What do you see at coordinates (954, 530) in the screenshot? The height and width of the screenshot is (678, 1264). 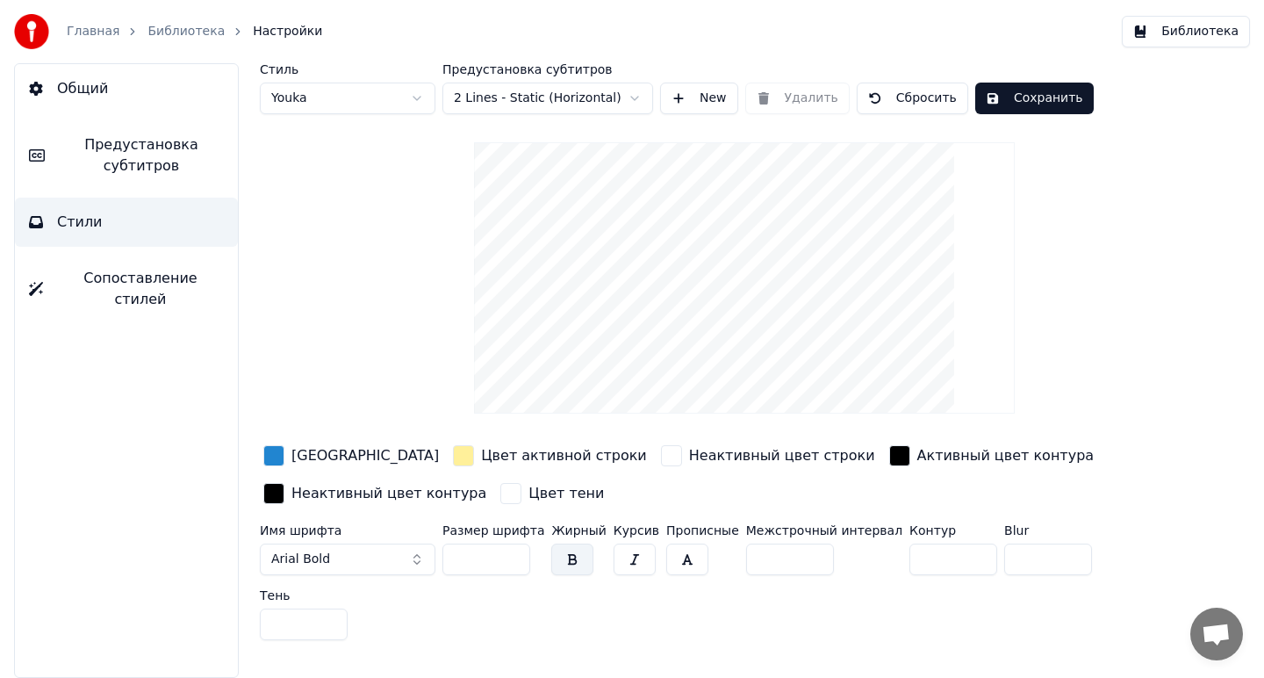 I see `label: Контур` at bounding box center [954, 530].